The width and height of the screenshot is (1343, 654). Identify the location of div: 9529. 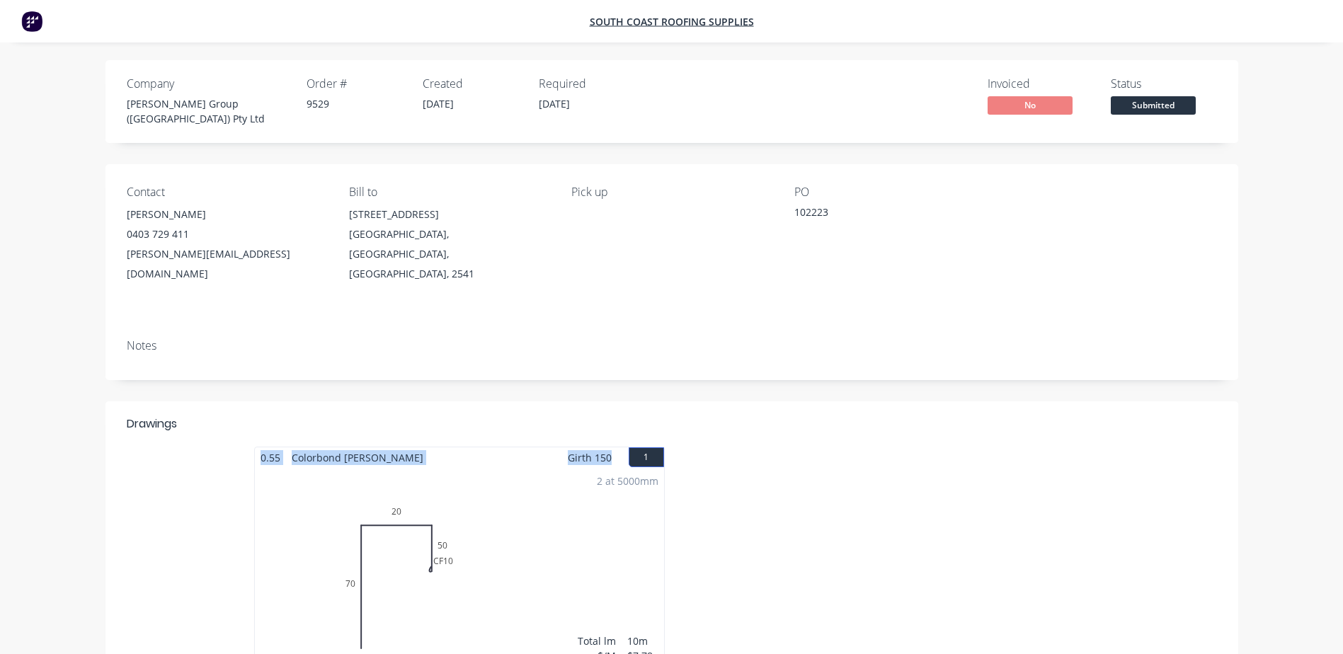
(356, 103).